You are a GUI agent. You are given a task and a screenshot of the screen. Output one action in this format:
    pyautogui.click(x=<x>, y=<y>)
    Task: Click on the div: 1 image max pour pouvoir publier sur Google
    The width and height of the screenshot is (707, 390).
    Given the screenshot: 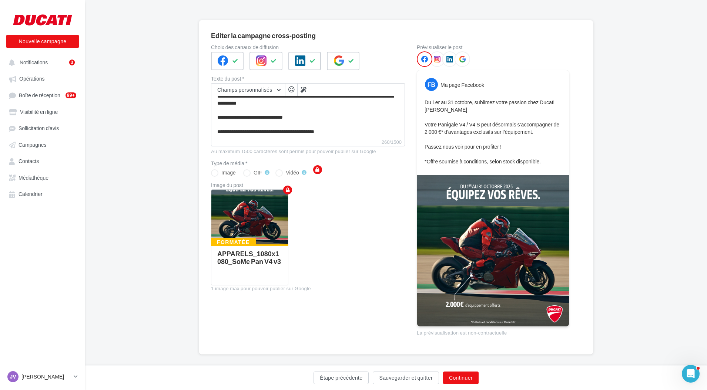 What is the action you would take?
    pyautogui.click(x=308, y=289)
    